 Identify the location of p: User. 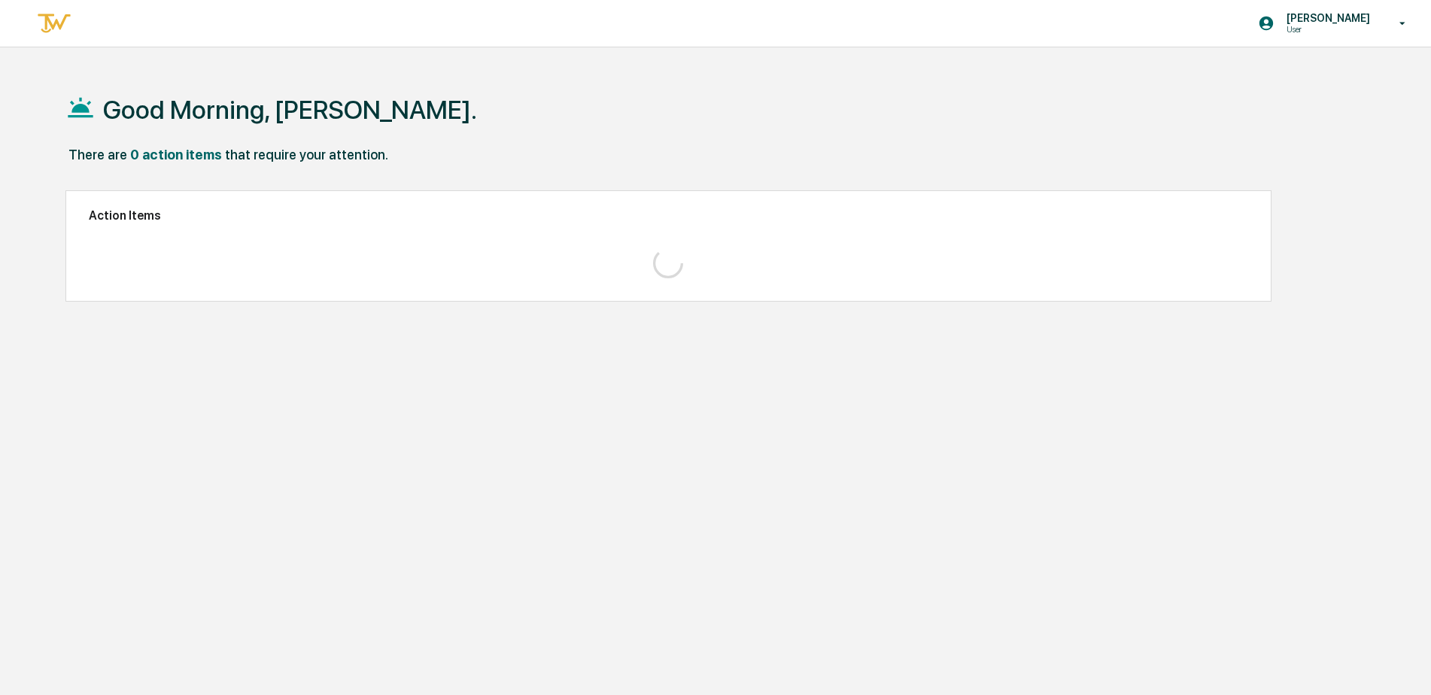
(1325, 29).